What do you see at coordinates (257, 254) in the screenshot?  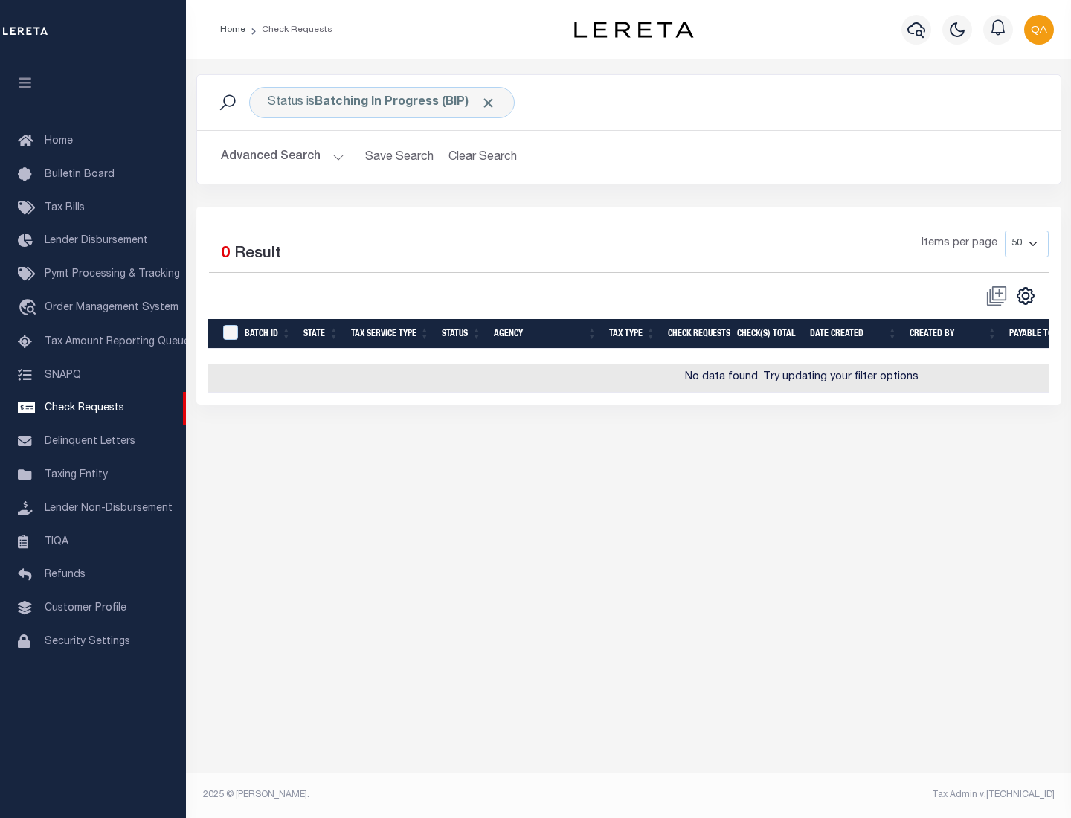 I see `label: Result` at bounding box center [257, 254].